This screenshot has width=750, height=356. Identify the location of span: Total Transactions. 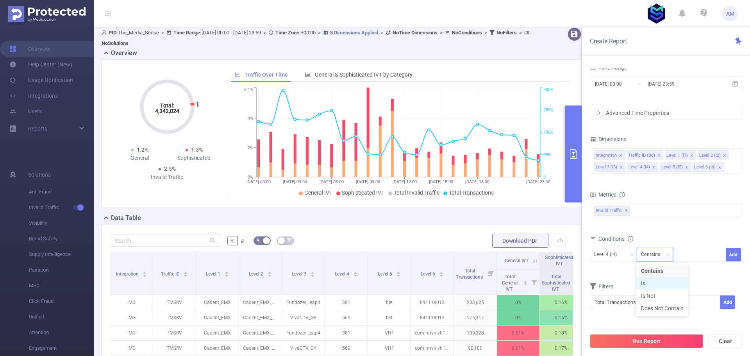
(470, 274).